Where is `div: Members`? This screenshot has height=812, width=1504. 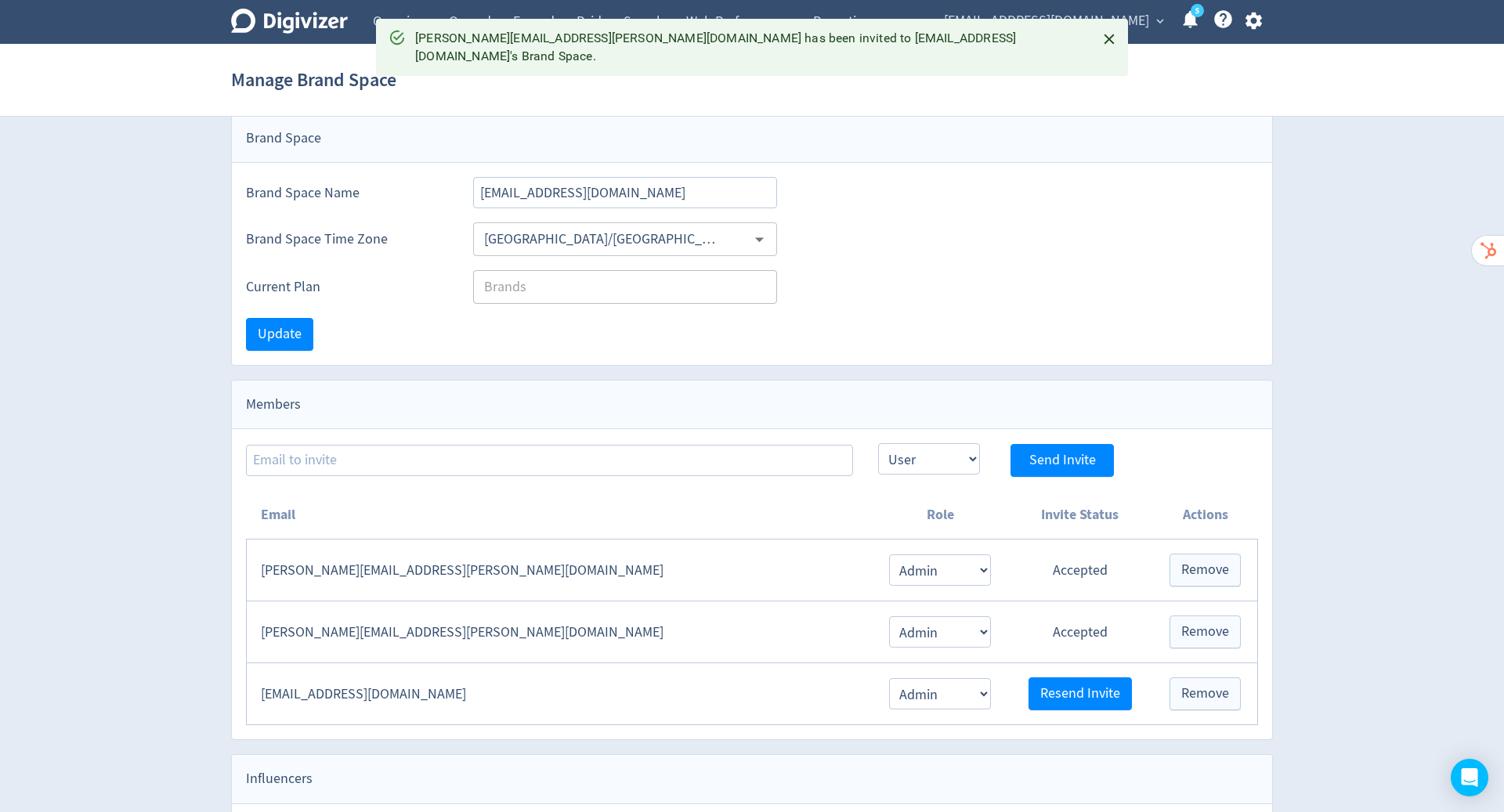
div: Members is located at coordinates (752, 405).